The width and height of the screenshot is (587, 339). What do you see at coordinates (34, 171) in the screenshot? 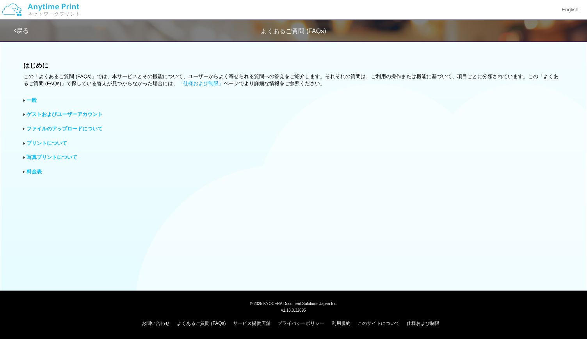
I see `a: 料金表` at bounding box center [34, 171].